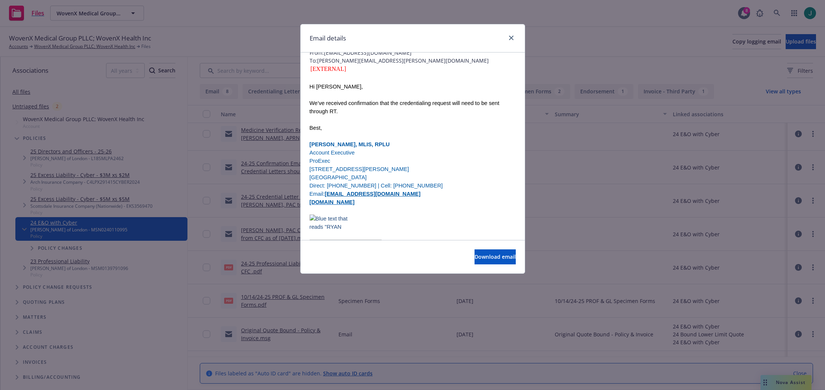  What do you see at coordinates (346, 250) in the screenshot?
I see `img: image004.png@01DB4D72.2184BF80` at bounding box center [346, 250].